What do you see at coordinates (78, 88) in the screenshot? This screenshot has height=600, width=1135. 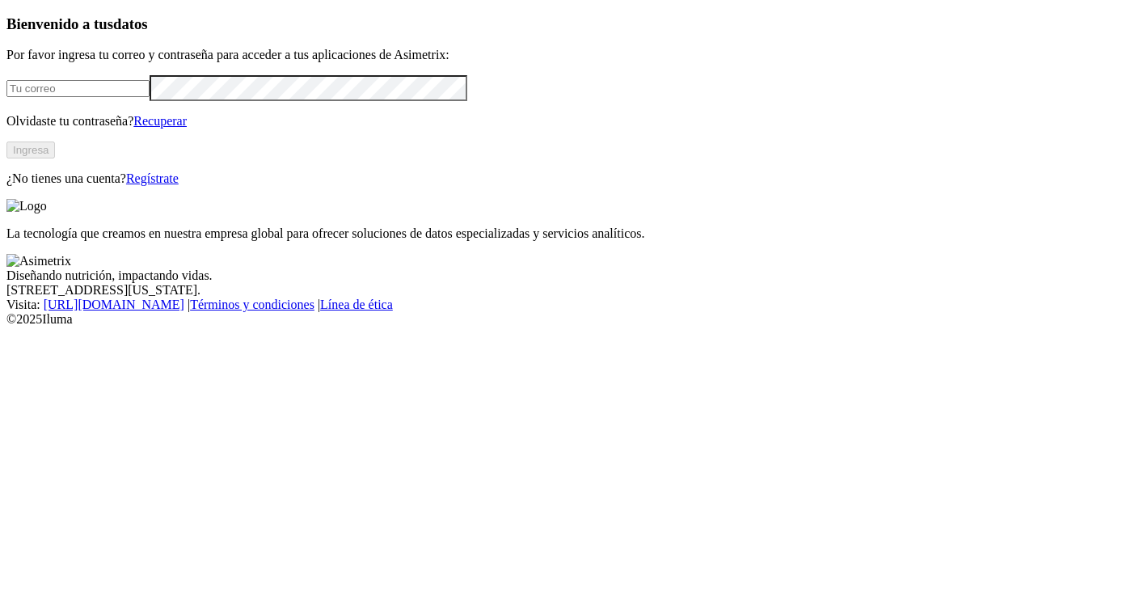 I see `input: Tu correo` at bounding box center [78, 88].